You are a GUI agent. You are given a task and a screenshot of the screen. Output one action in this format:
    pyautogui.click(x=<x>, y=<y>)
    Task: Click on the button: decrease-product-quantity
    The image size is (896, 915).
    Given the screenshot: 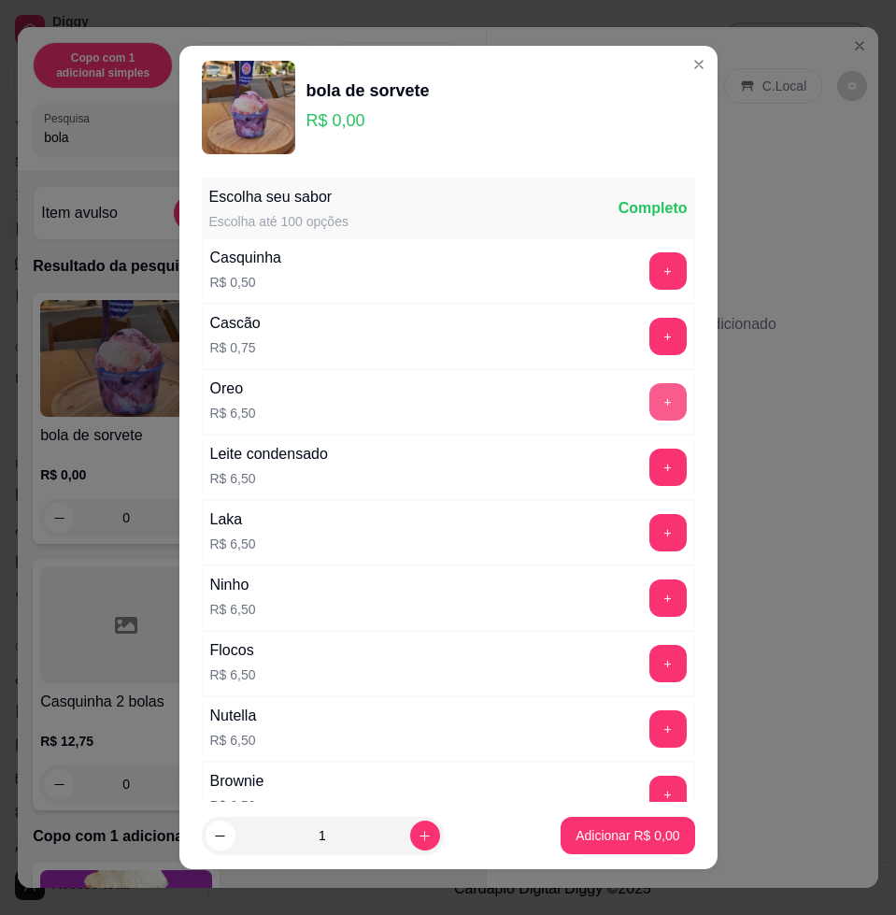 What is the action you would take?
    pyautogui.click(x=221, y=835)
    